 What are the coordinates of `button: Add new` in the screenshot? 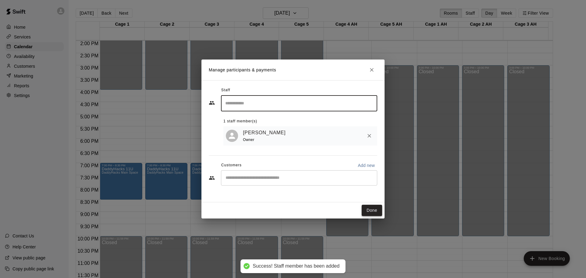 It's located at (366, 165).